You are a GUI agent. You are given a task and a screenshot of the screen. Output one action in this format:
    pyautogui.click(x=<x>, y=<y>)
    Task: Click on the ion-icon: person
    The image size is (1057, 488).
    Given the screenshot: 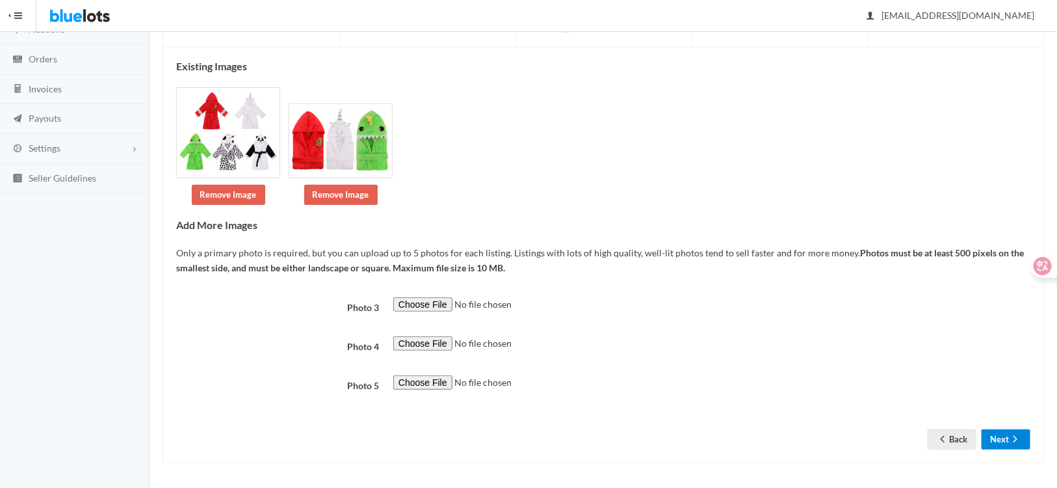 What is the action you would take?
    pyautogui.click(x=871, y=16)
    